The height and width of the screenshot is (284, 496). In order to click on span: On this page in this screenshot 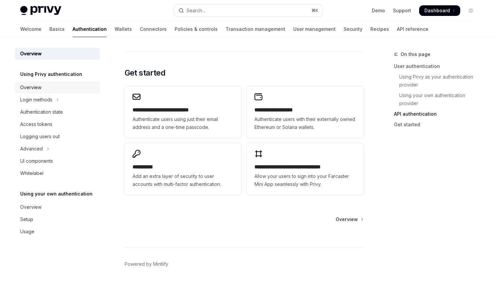, I will do `click(415, 54)`.